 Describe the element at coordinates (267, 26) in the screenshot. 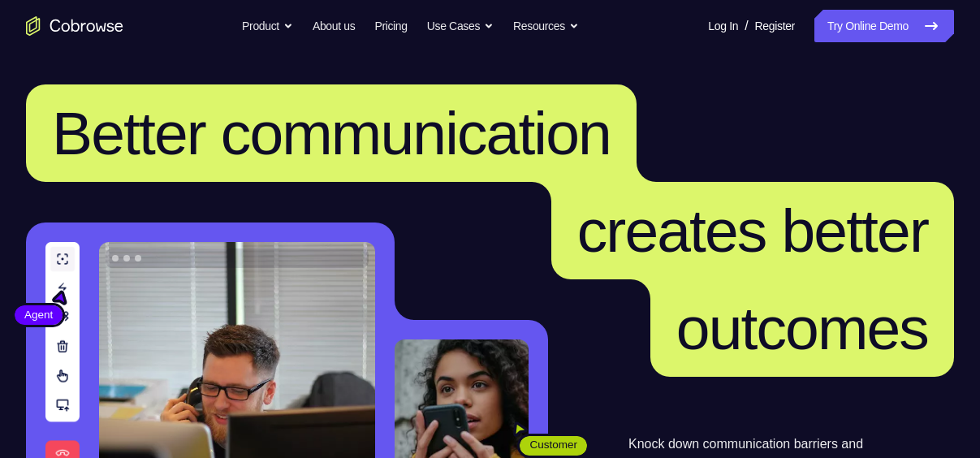

I see `button: Product` at that location.